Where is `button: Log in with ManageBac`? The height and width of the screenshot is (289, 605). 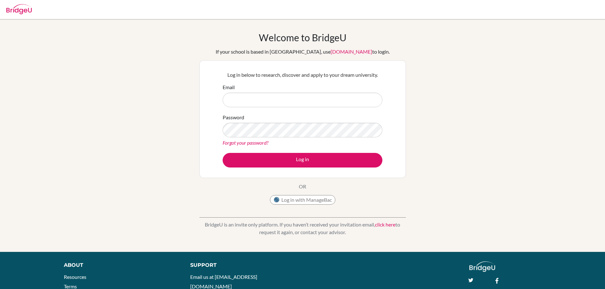 button: Log in with ManageBac is located at coordinates (302, 200).